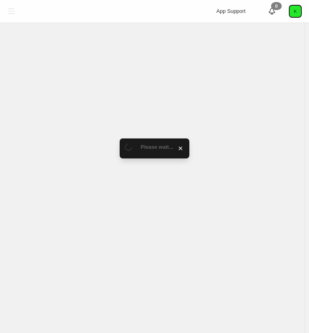 The image size is (309, 333). Describe the element at coordinates (296, 11) in the screenshot. I see `button: Avatar with initials K` at that location.